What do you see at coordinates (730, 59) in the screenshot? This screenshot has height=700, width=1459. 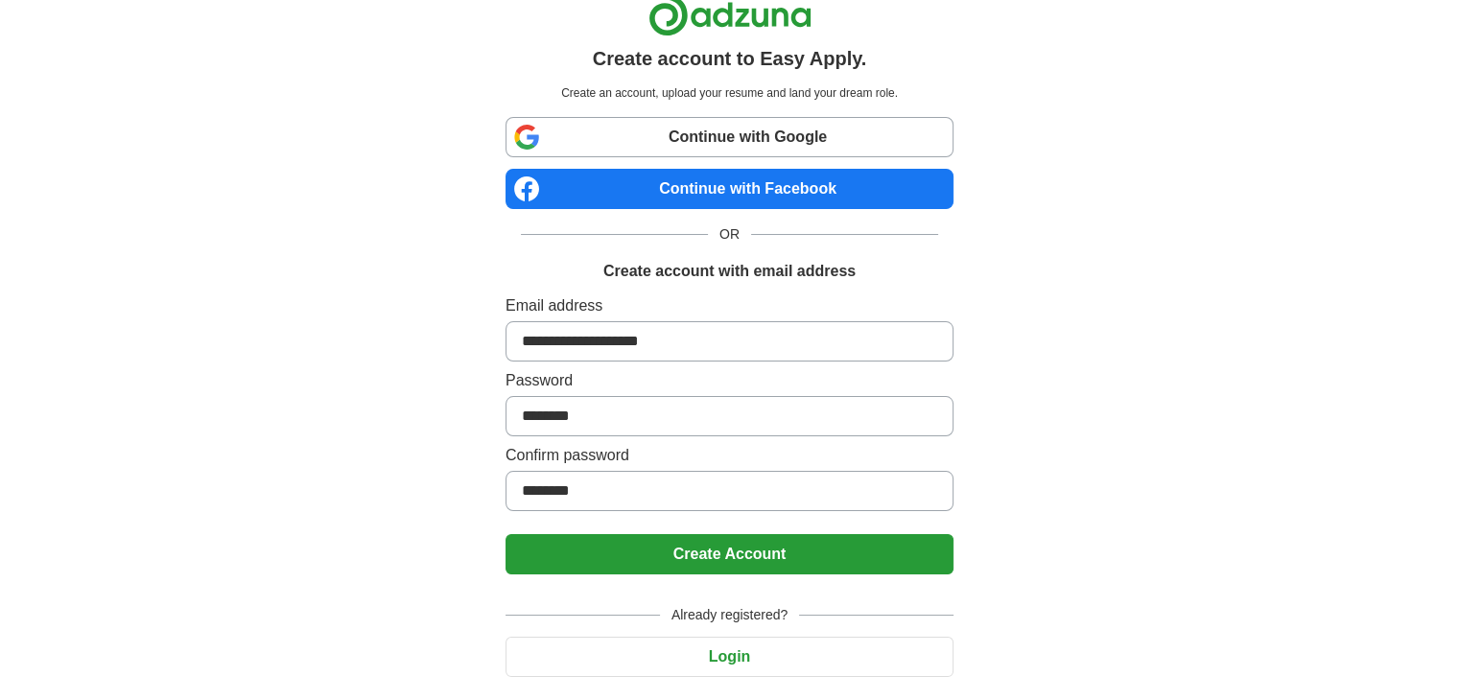 I see `h1: Create account to Easy Apply.` at bounding box center [730, 59].